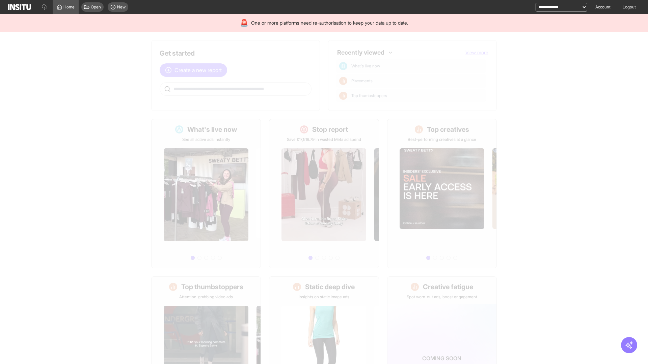  What do you see at coordinates (96, 7) in the screenshot?
I see `span: Open` at bounding box center [96, 7].